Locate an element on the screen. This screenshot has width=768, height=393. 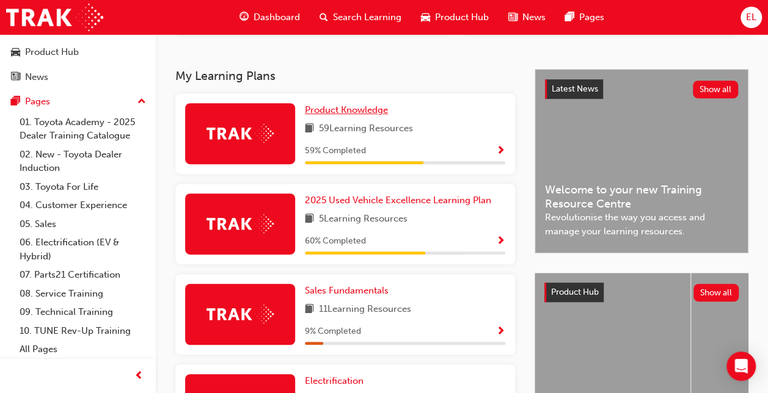
a: 07. Parts21 Certification is located at coordinates (82, 275).